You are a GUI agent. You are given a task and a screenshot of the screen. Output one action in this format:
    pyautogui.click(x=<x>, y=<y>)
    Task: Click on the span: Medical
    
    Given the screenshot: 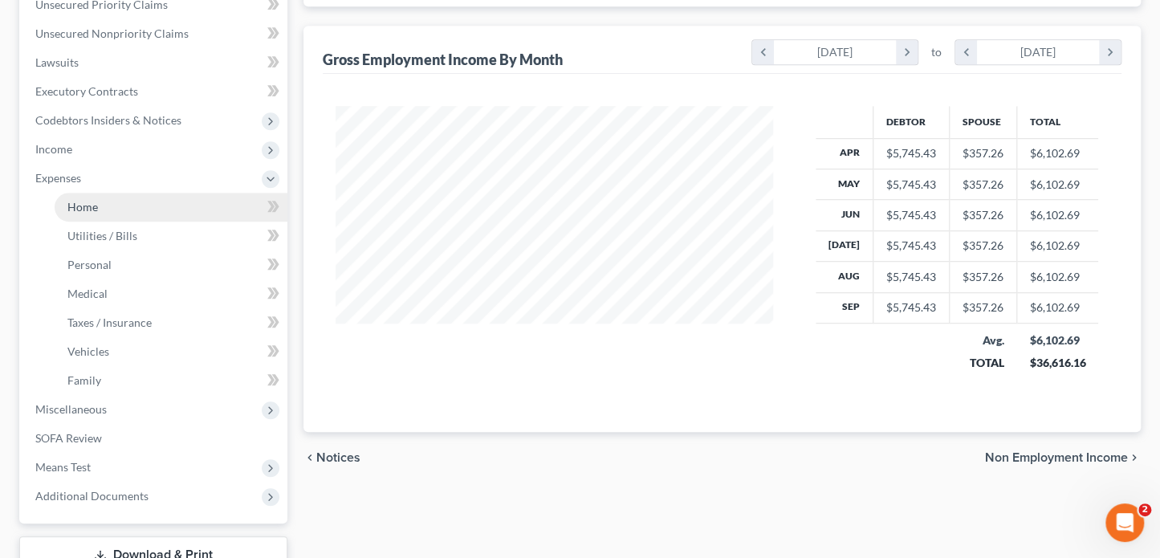 What is the action you would take?
    pyautogui.click(x=88, y=293)
    